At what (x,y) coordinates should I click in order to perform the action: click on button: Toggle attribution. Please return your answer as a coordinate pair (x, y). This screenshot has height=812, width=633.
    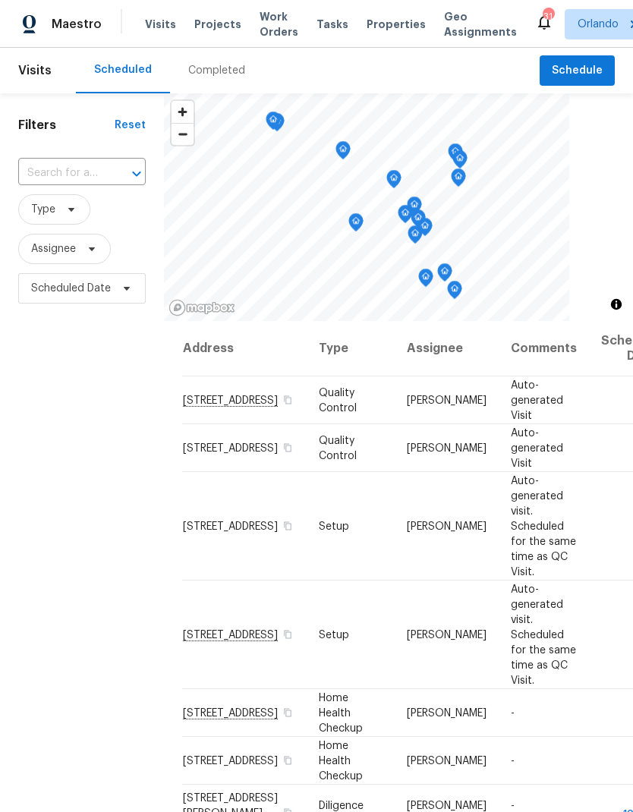
    Looking at the image, I should click on (617, 304).